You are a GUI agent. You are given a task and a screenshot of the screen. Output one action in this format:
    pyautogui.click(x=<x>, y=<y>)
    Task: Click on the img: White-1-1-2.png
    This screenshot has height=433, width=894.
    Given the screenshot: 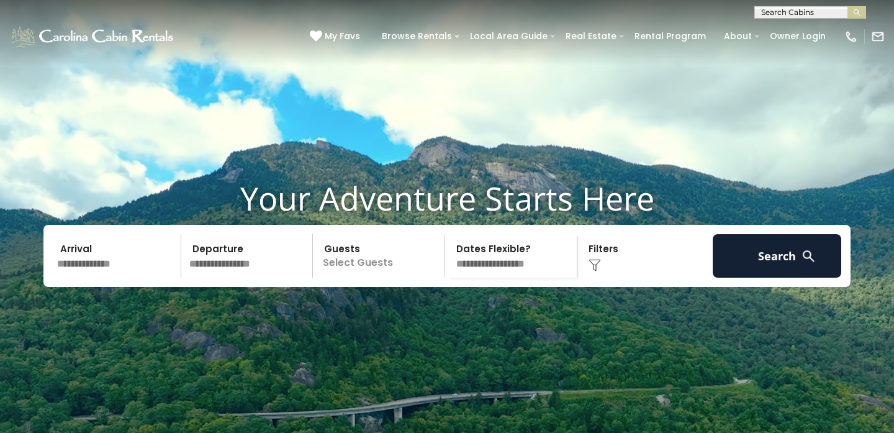 What is the action you would take?
    pyautogui.click(x=93, y=37)
    